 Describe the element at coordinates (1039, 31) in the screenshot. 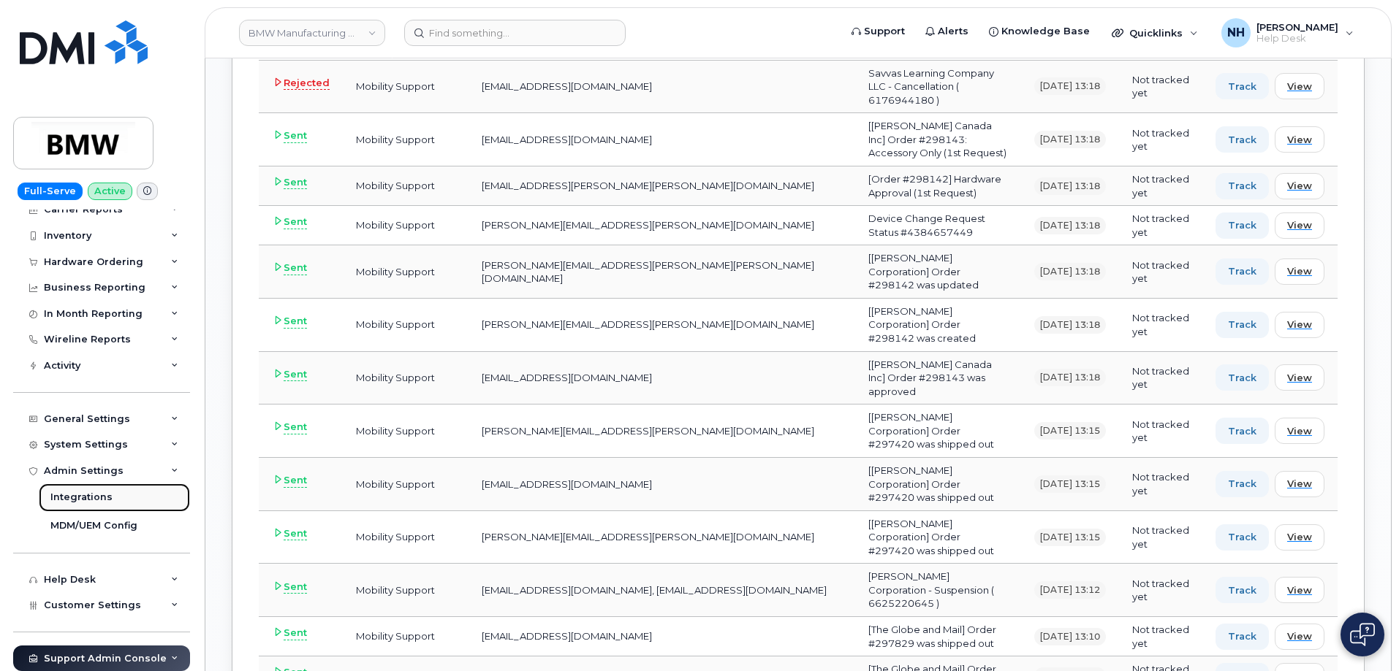

I see `a: Knowledge Base` at that location.